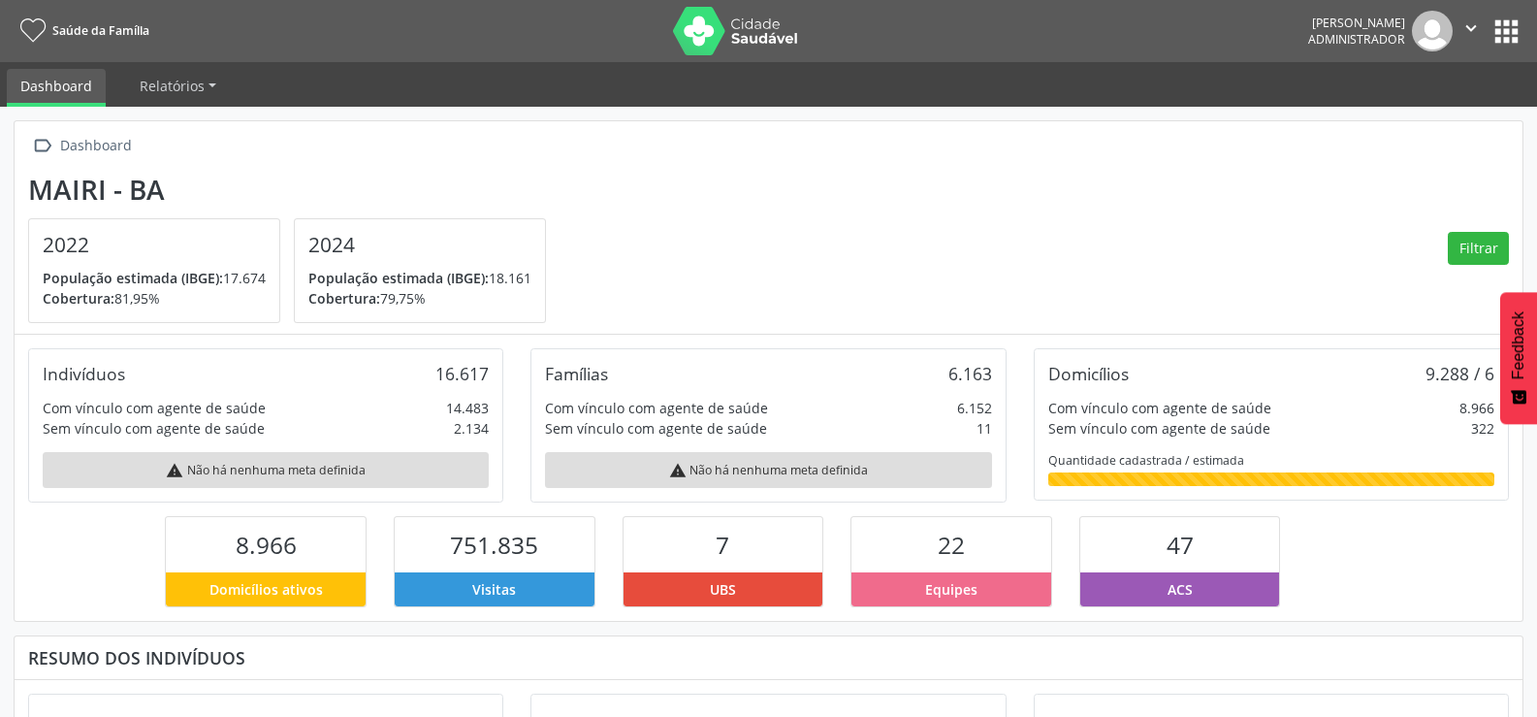  What do you see at coordinates (576, 373) in the screenshot?
I see `div: Famílias` at bounding box center [576, 373].